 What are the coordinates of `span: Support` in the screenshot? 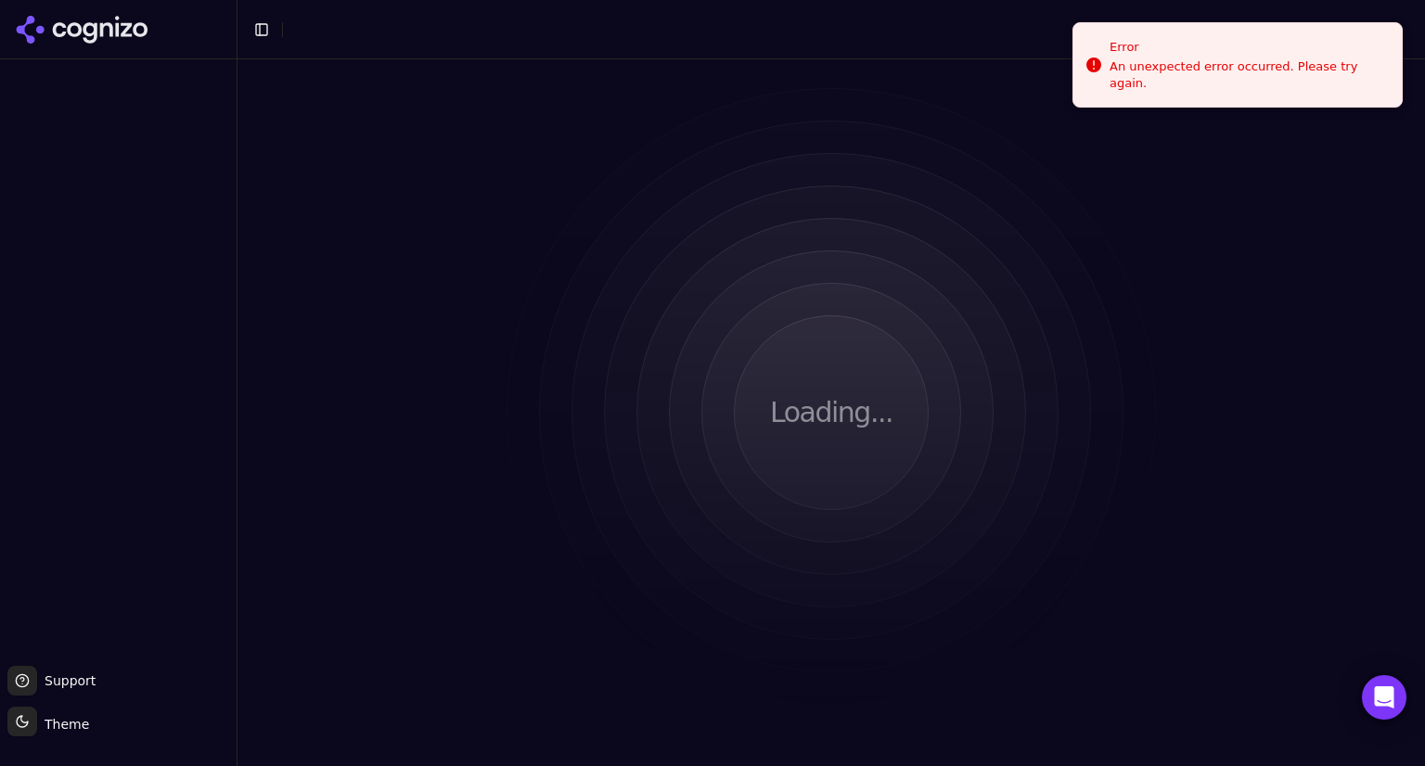 It's located at (66, 681).